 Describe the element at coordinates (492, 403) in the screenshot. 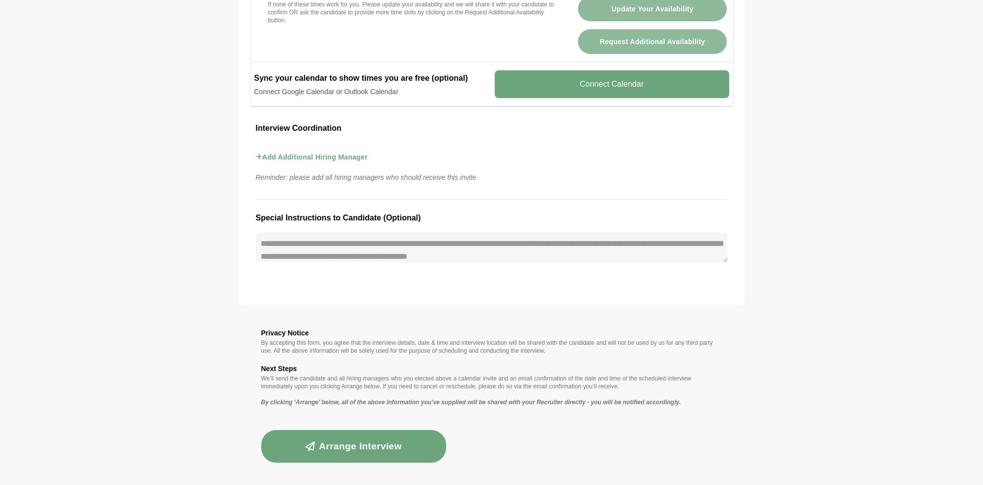

I see `p: By clicking ‘Arrange’ below, all of the above information you’ve supplied will be shared with you...` at that location.